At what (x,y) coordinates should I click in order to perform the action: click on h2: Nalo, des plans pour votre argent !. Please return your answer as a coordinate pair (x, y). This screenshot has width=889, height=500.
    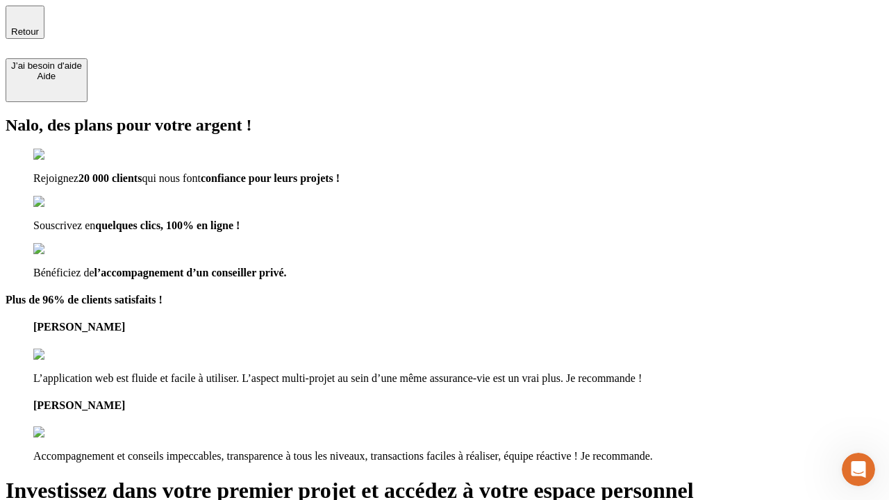
    Looking at the image, I should click on (445, 125).